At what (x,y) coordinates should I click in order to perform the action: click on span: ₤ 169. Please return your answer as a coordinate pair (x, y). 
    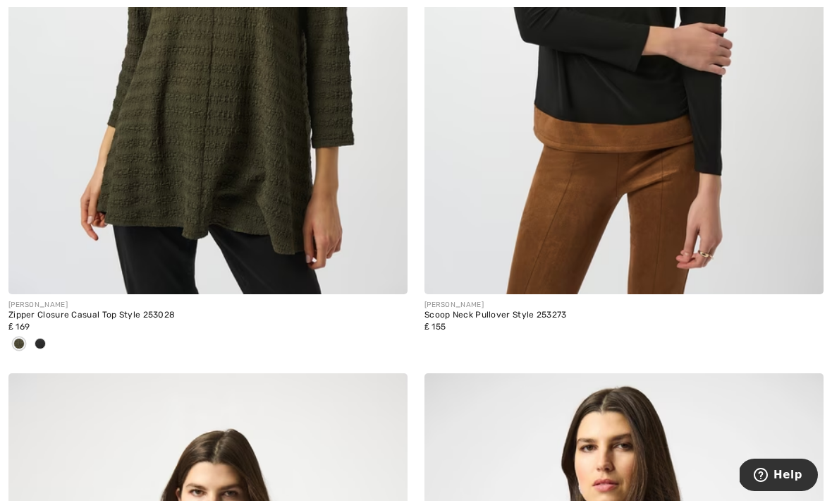
    Looking at the image, I should click on (19, 327).